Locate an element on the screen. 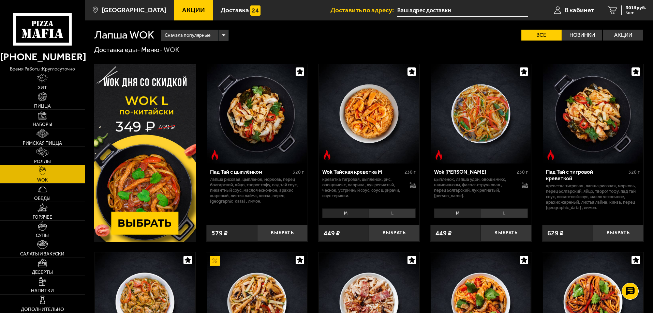  a: Острое блюдоПад Тай с тигровой креветкой is located at coordinates (592, 114).